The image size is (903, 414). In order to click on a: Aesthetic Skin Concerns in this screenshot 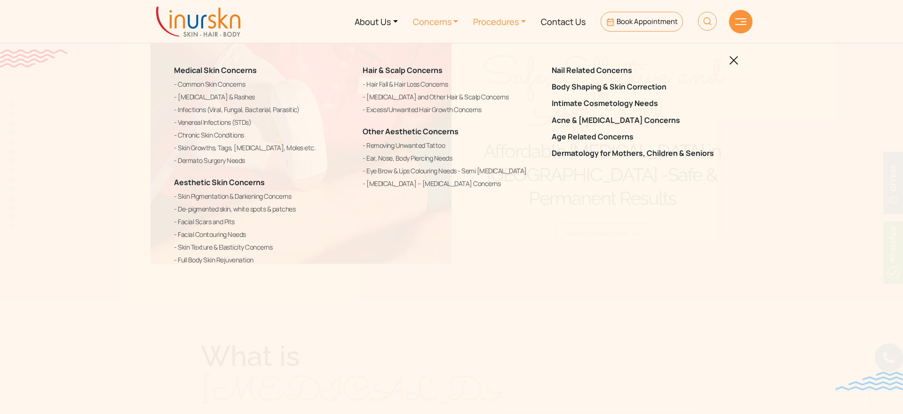, I will do `click(219, 182)`.